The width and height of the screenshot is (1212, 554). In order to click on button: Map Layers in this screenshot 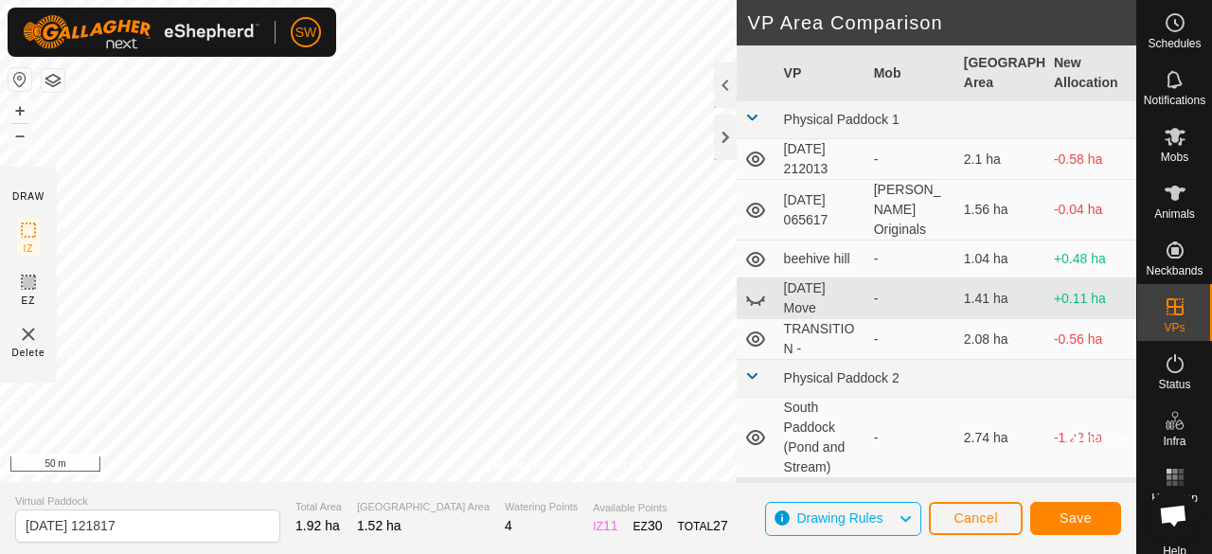, I will do `click(53, 80)`.